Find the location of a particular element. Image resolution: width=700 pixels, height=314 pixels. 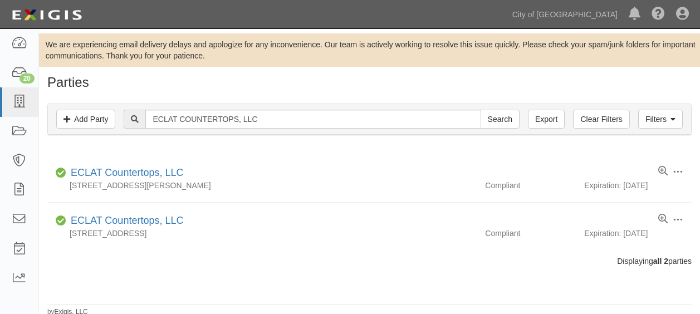

div: Displaying parties is located at coordinates (369, 261).